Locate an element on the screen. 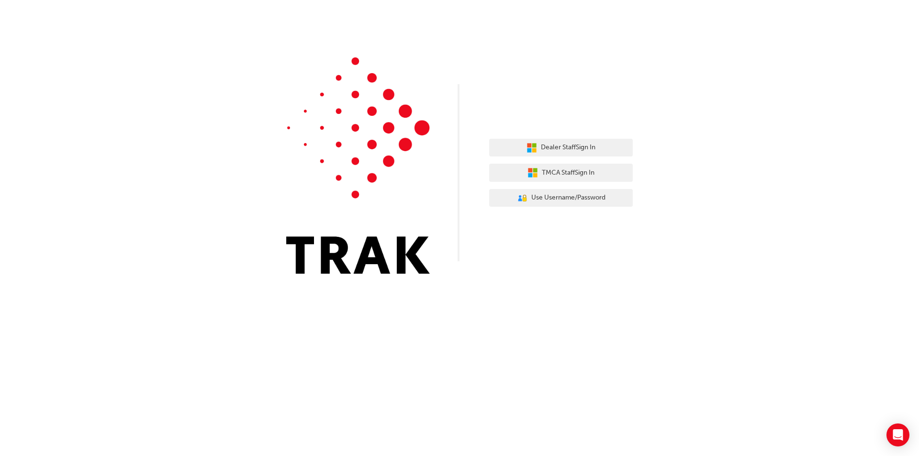 Image resolution: width=919 pixels, height=456 pixels. span: TMCA Staff Sign In is located at coordinates (568, 173).